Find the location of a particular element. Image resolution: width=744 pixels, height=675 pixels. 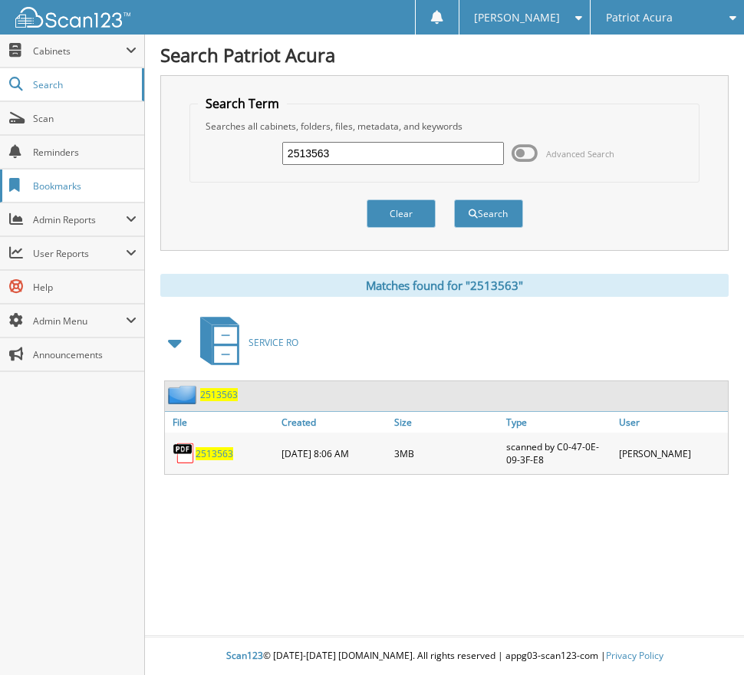

span: Advanced Search is located at coordinates (580, 153).